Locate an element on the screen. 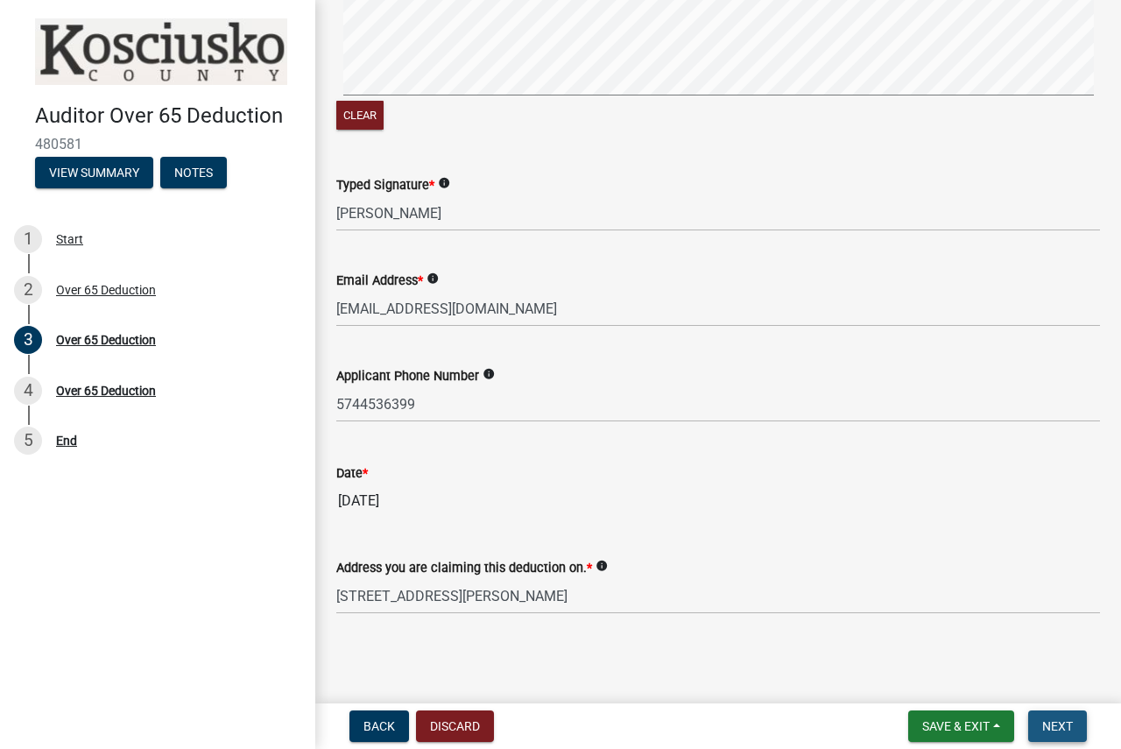 The image size is (1121, 749). label: Applicant Phone Number is located at coordinates (407, 377).